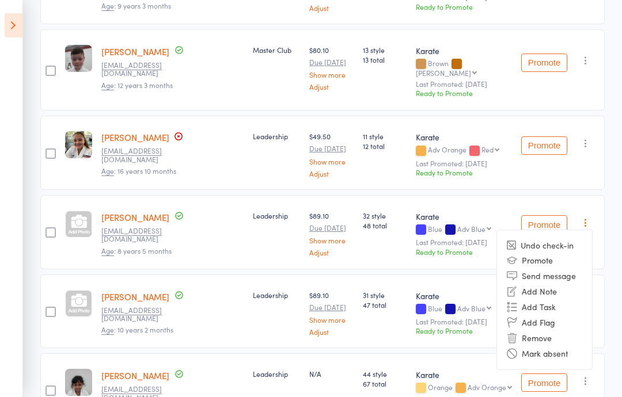  Describe the element at coordinates (139, 69) in the screenshot. I see `small: bamba1811@bigpond.com` at that location.